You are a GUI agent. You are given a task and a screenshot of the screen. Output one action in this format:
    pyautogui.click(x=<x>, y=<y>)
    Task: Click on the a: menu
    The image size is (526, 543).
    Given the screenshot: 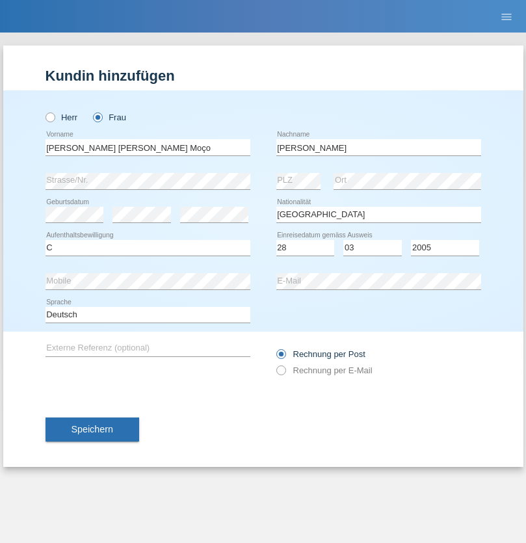 What is the action you would take?
    pyautogui.click(x=507, y=16)
    